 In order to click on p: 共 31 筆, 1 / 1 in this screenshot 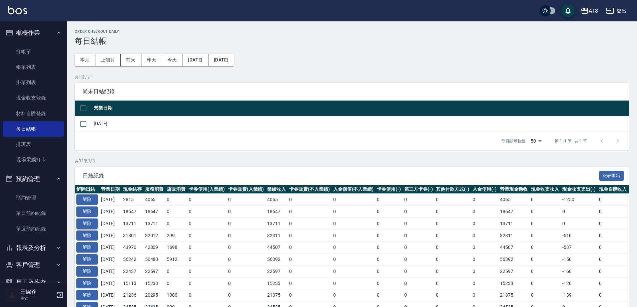, I will do `click(352, 161)`.